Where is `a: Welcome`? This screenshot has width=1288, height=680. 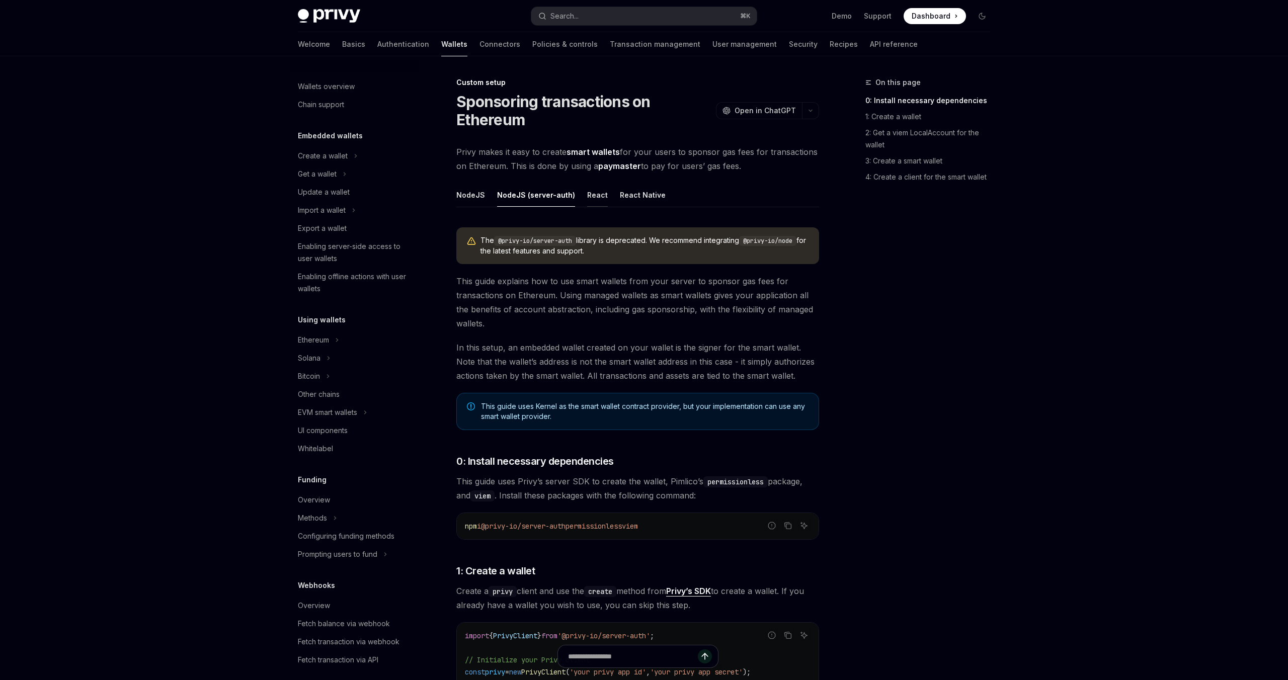 a: Welcome is located at coordinates (314, 44).